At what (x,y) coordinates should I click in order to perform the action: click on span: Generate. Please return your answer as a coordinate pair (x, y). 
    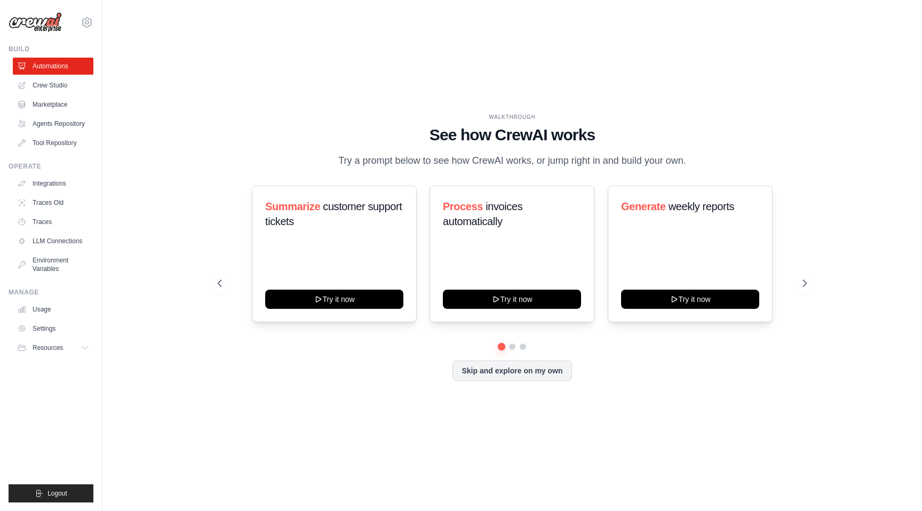
    Looking at the image, I should click on (643, 206).